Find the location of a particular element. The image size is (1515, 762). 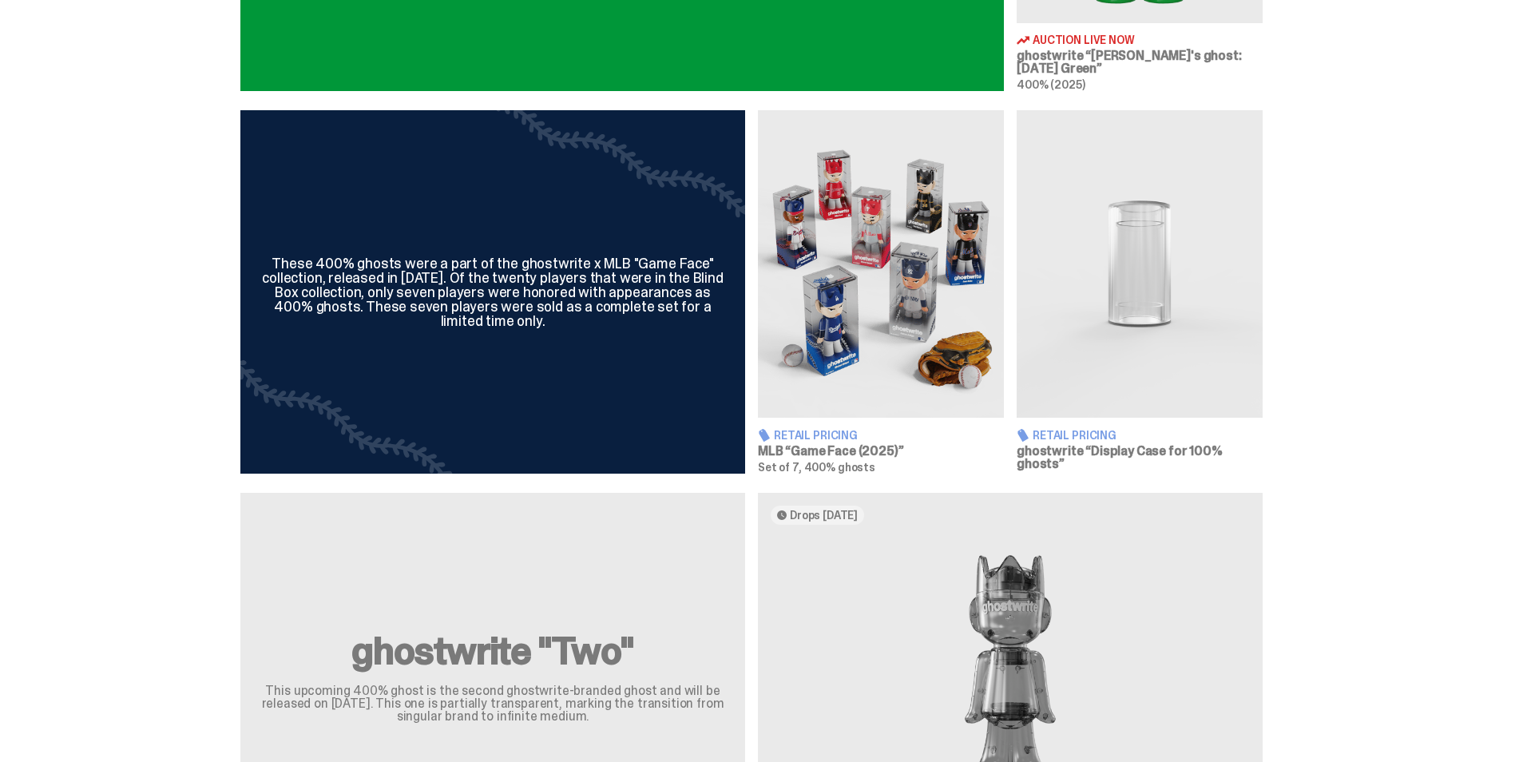

h3: ghostwrite “Display Case for 100% ghosts” is located at coordinates (1139, 458).